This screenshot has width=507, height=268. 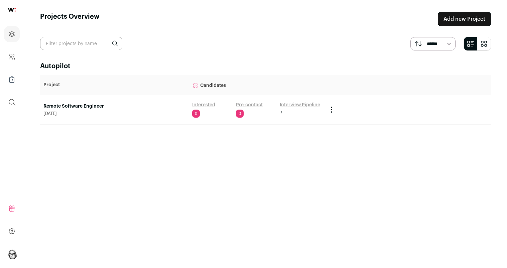 I want to click on span: 7, so click(x=281, y=113).